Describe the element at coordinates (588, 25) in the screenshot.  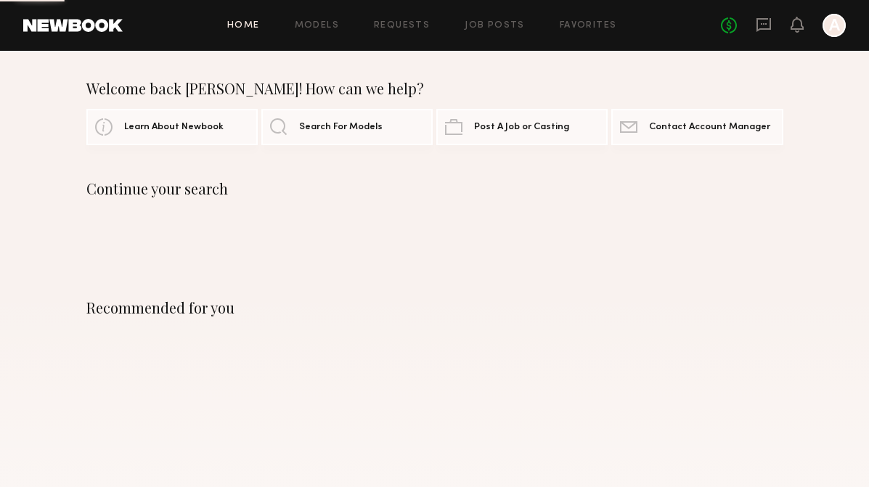
I see `a: Favorites` at that location.